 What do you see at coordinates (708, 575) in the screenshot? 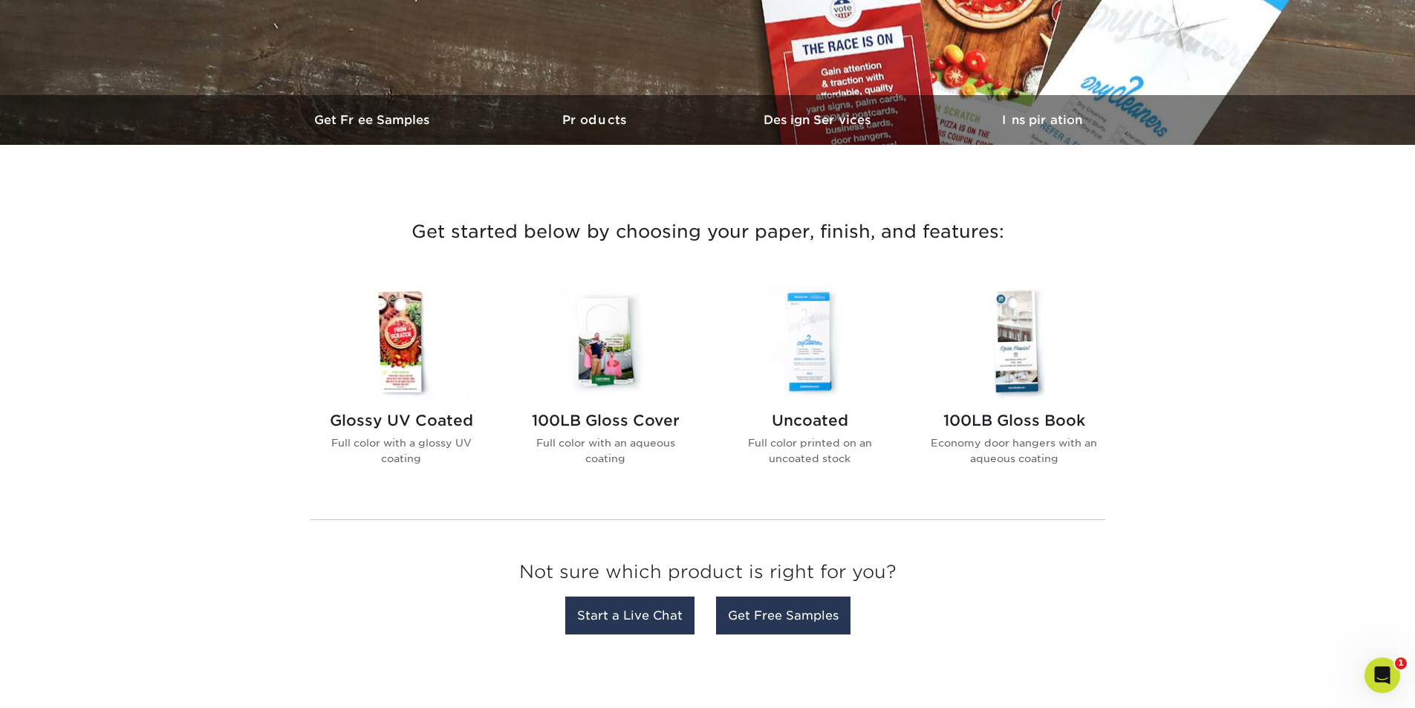
I see `h3: Not sure which product is right for you?` at bounding box center [708, 575].